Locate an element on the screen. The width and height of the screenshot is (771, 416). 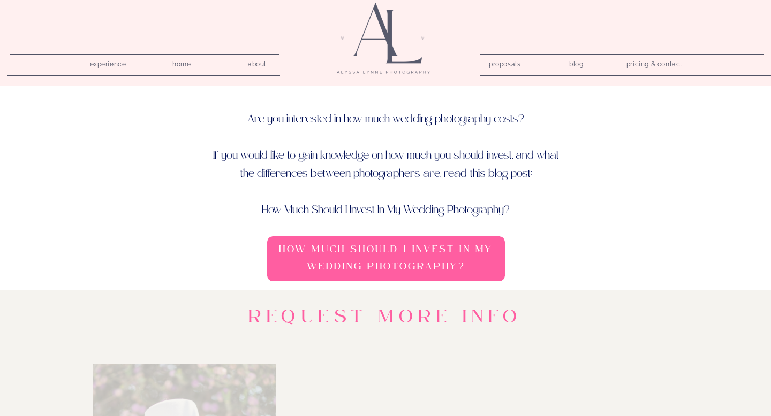
a: about is located at coordinates (257, 62).